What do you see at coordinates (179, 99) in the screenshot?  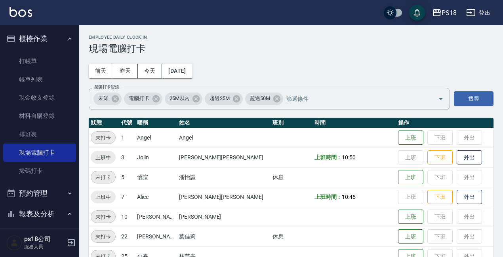 I see `span: 25M以內` at bounding box center [179, 99].